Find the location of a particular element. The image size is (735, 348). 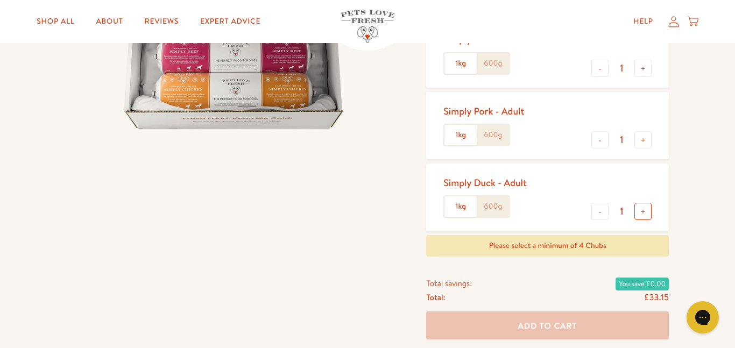

a: About is located at coordinates (109, 22).